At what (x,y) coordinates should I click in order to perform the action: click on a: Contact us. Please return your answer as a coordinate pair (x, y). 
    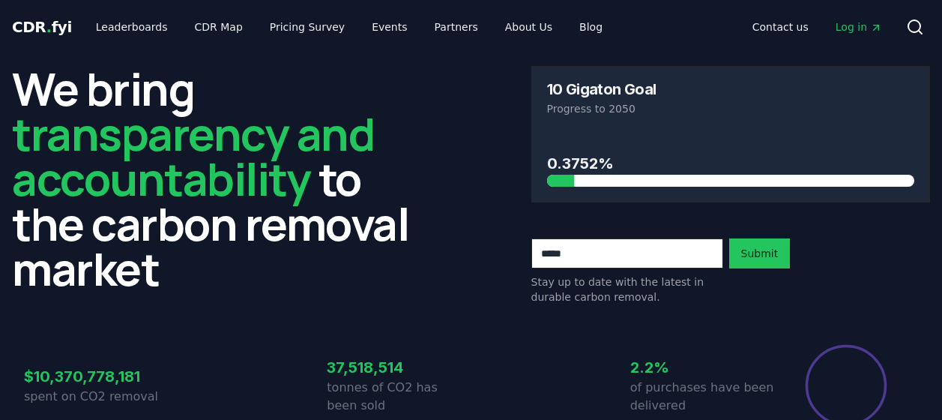
    Looking at the image, I should click on (780, 27).